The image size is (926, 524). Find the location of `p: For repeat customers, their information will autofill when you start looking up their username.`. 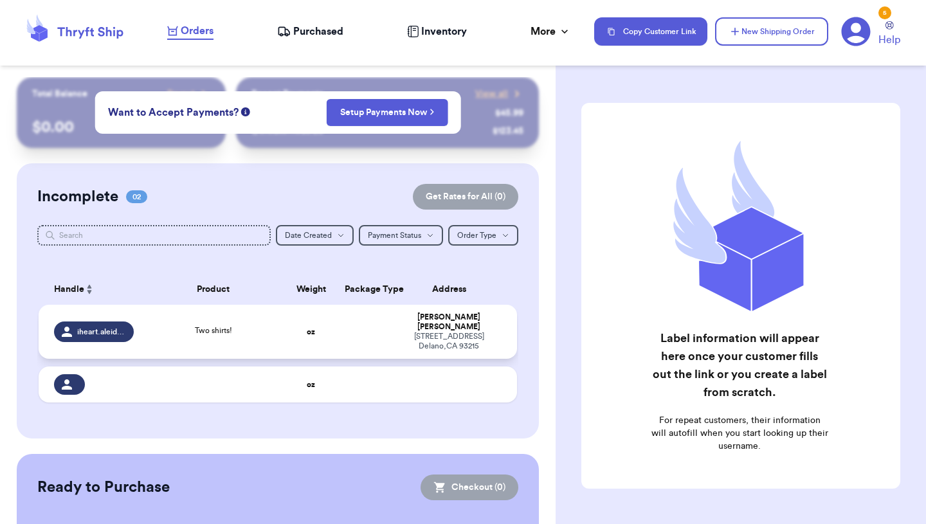

p: For repeat customers, their information will autofill when you start looking up their username. is located at coordinates (739, 433).